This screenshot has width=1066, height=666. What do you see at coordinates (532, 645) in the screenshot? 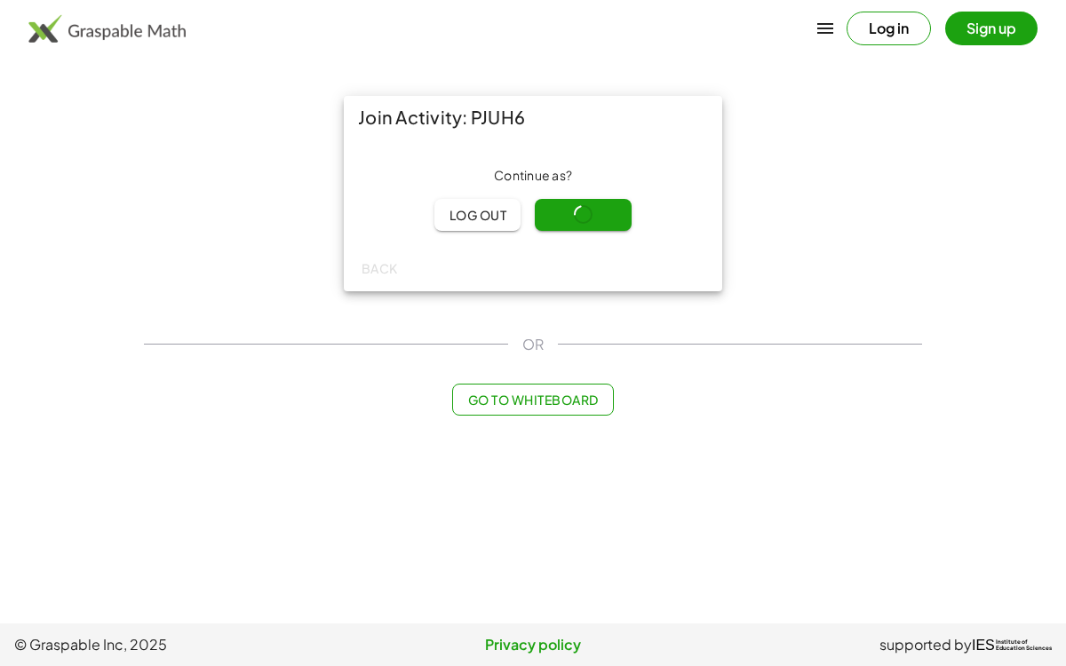
I see `a: Privacy policy` at bounding box center [532, 645].